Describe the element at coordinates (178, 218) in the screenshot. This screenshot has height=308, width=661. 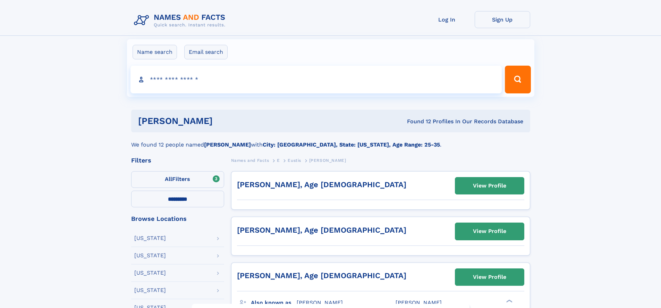
I see `div: Browse Locations` at that location.